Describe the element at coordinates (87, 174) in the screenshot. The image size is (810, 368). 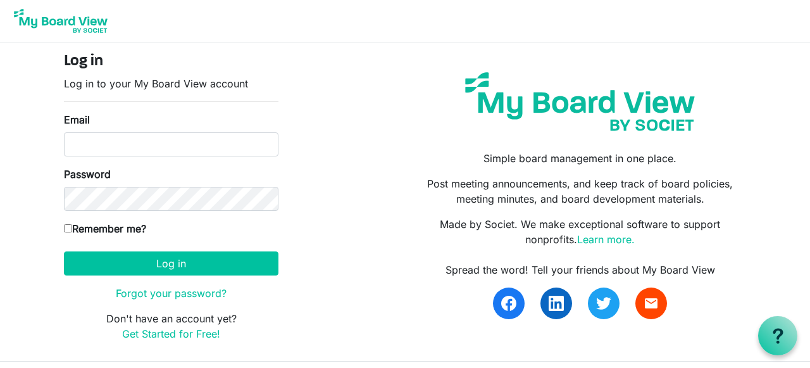
I see `label: Password` at that location.